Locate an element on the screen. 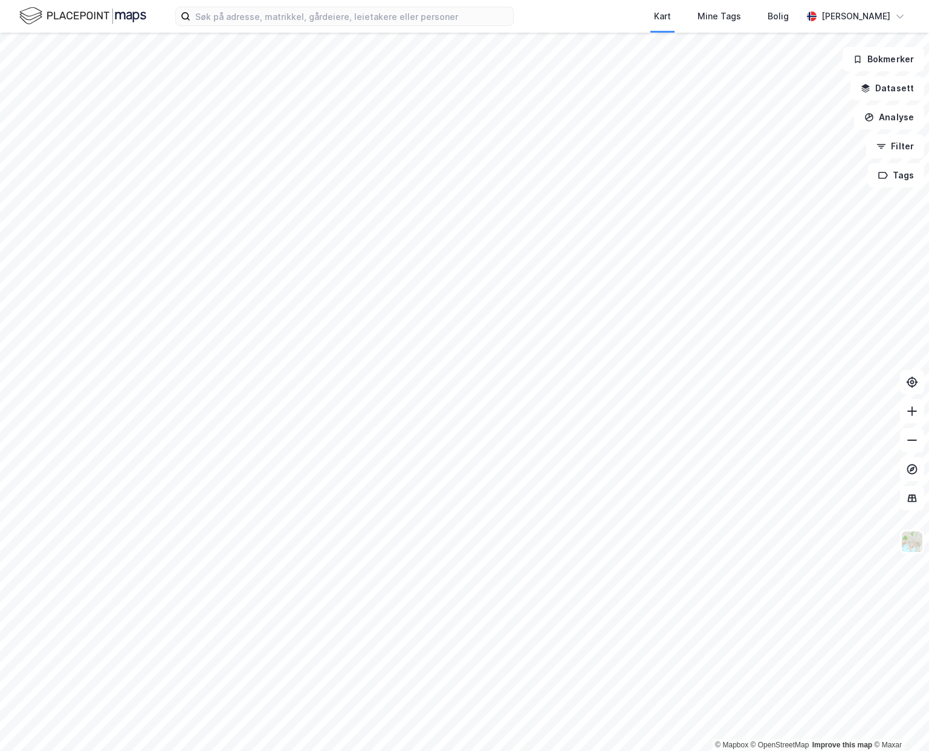 The height and width of the screenshot is (751, 929). img: logo.f888ab2527a4732fd821a326f86c7f29.svg is located at coordinates (83, 16).